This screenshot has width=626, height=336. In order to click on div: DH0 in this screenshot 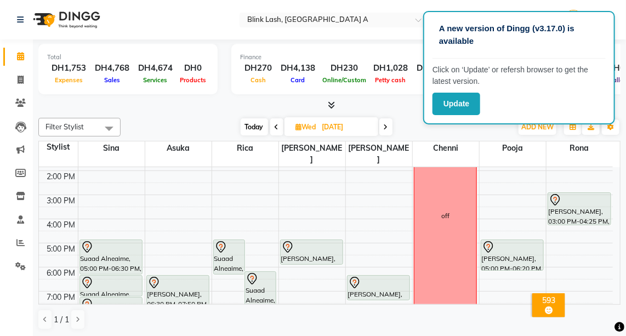, I will do `click(193, 68)`.